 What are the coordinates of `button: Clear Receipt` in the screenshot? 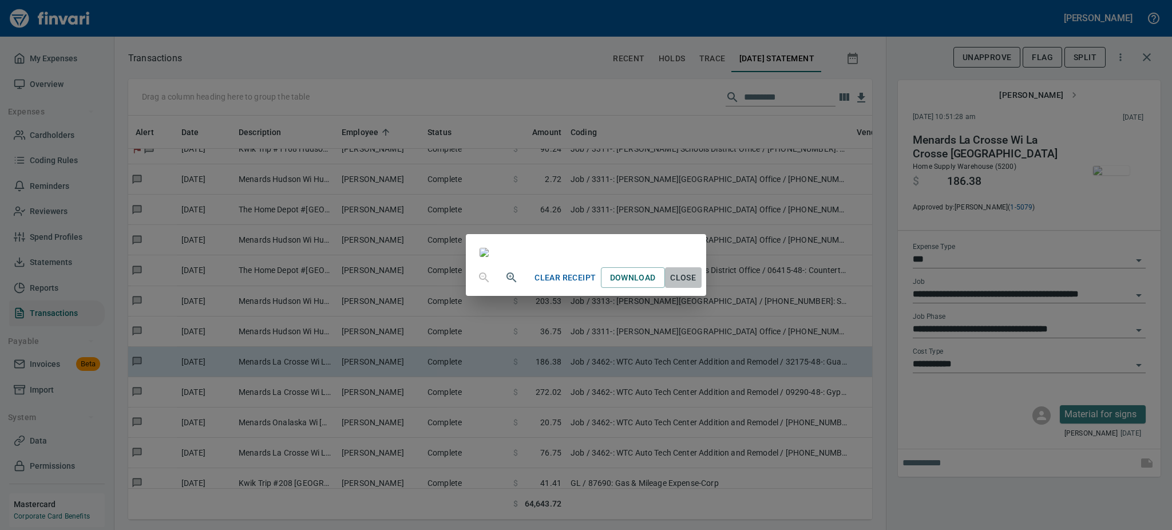 It's located at (565, 277).